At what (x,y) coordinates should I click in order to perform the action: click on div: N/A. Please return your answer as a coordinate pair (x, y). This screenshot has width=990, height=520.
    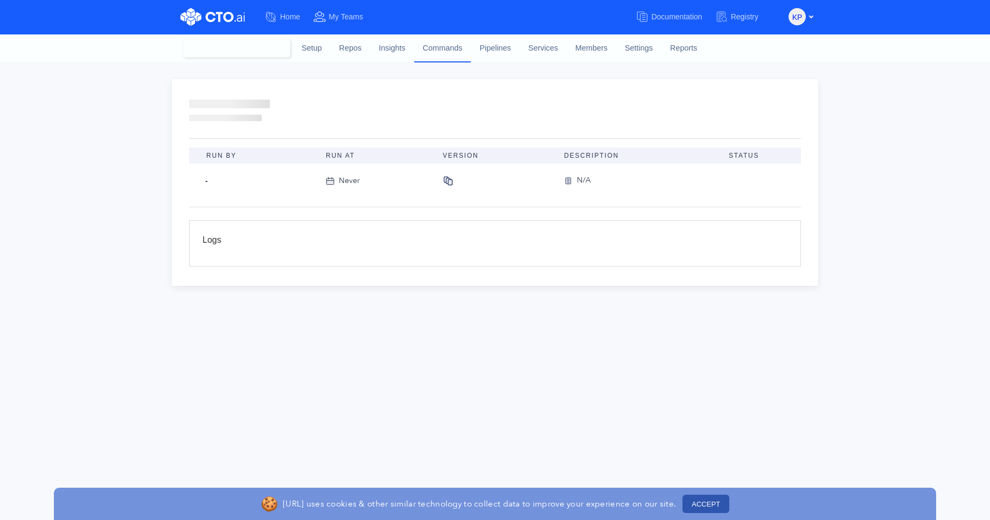
    Looking at the image, I should click on (584, 181).